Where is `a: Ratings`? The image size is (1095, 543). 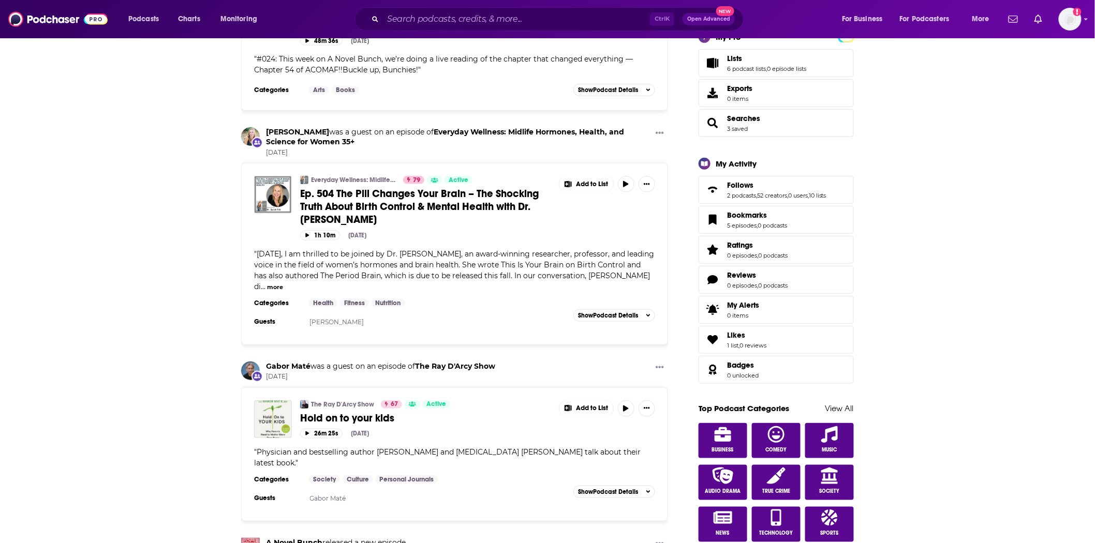
a: Ratings is located at coordinates (757, 245).